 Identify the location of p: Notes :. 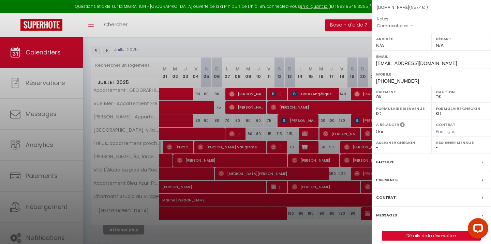
(431, 19).